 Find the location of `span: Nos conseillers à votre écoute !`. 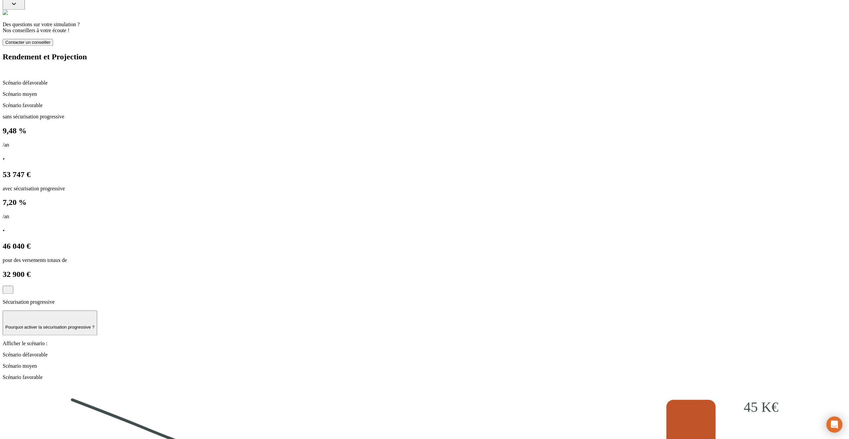

span: Nos conseillers à votre écoute ! is located at coordinates (36, 30).